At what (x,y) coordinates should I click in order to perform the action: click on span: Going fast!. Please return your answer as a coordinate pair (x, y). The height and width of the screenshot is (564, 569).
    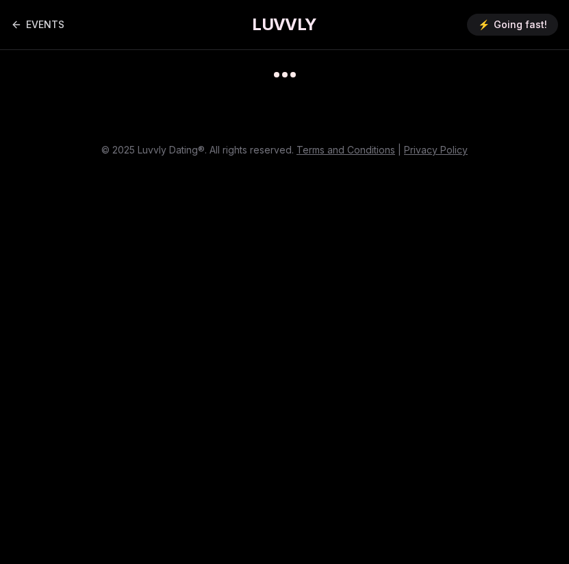
    Looking at the image, I should click on (521, 25).